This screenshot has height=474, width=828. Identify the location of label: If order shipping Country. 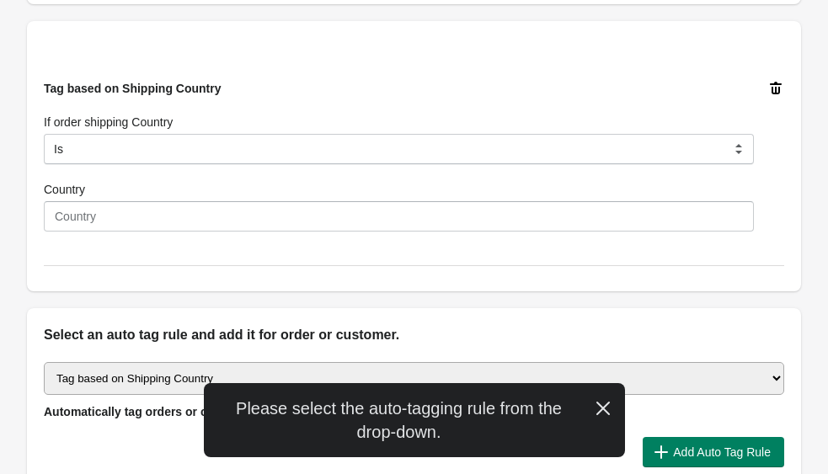
(108, 122).